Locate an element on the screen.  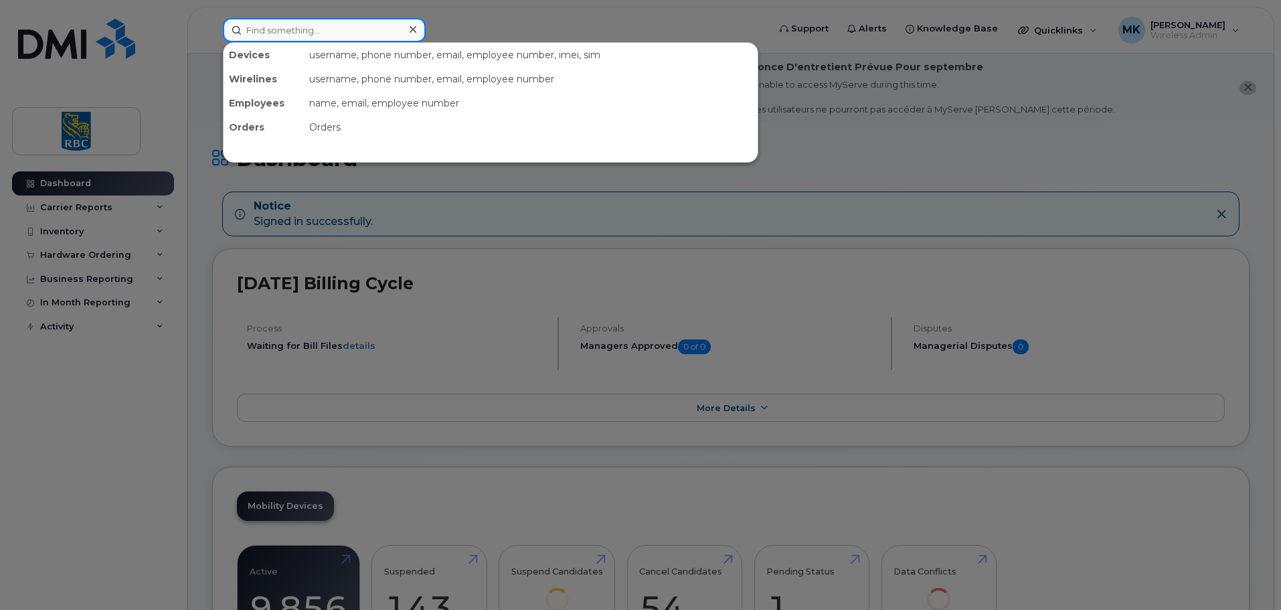
div: username, phone number, email, employee number is located at coordinates (531, 79).